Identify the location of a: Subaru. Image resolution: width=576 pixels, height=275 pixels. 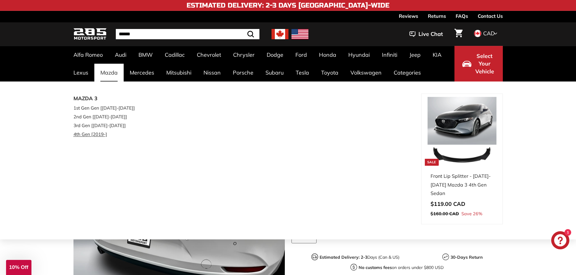
(275, 73).